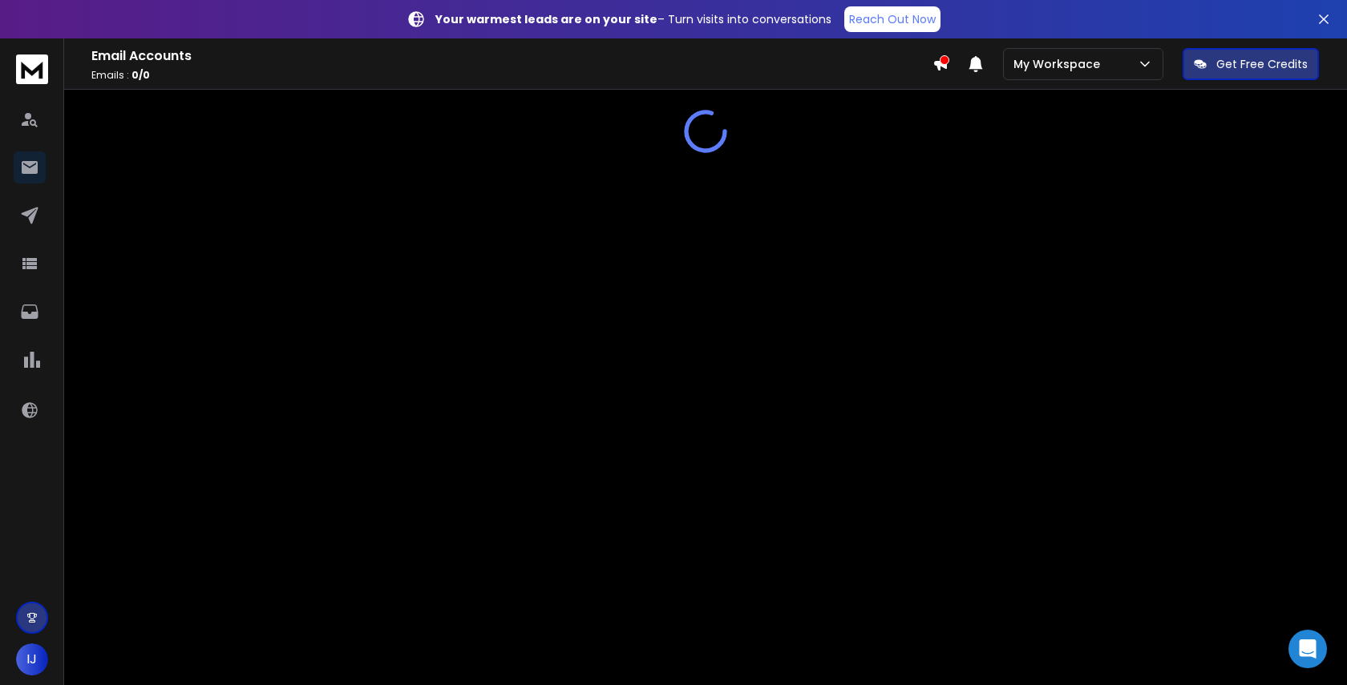 The width and height of the screenshot is (1347, 685). I want to click on p: My Workspace, so click(1060, 64).